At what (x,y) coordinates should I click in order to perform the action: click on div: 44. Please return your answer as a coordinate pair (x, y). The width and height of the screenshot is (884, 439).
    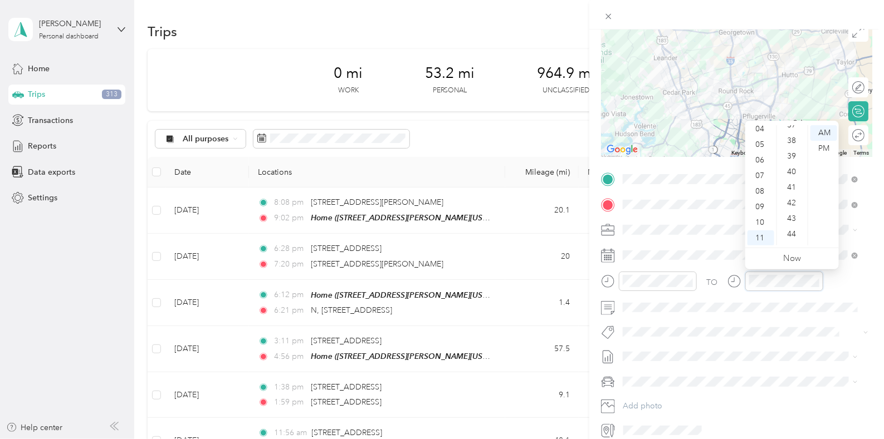
    Looking at the image, I should click on (793, 234).